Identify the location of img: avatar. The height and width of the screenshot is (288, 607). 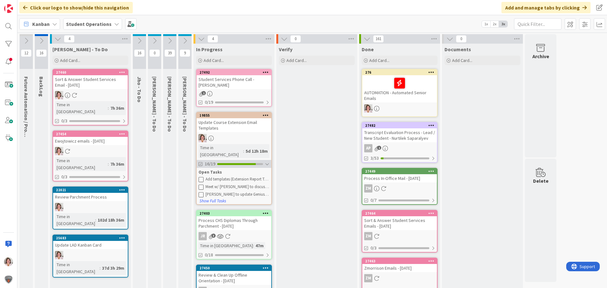
(9, 280).